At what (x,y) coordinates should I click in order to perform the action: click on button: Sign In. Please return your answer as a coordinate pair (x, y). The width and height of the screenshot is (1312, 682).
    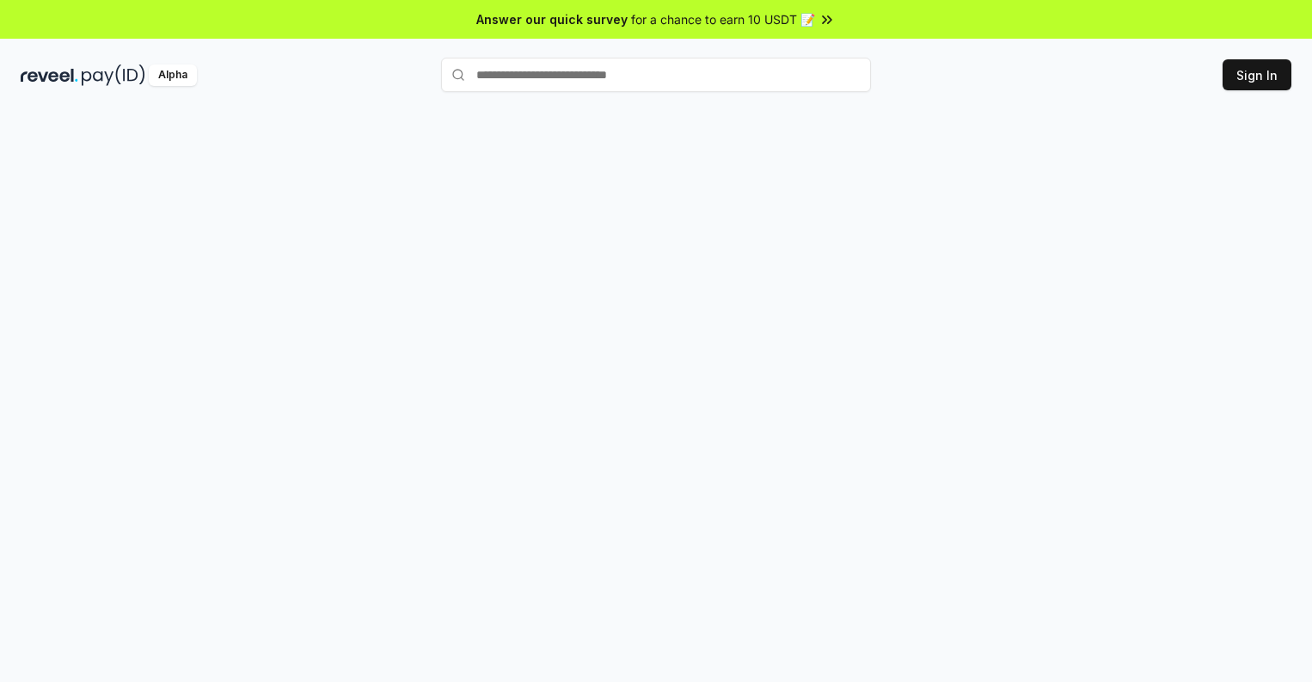
    Looking at the image, I should click on (1257, 75).